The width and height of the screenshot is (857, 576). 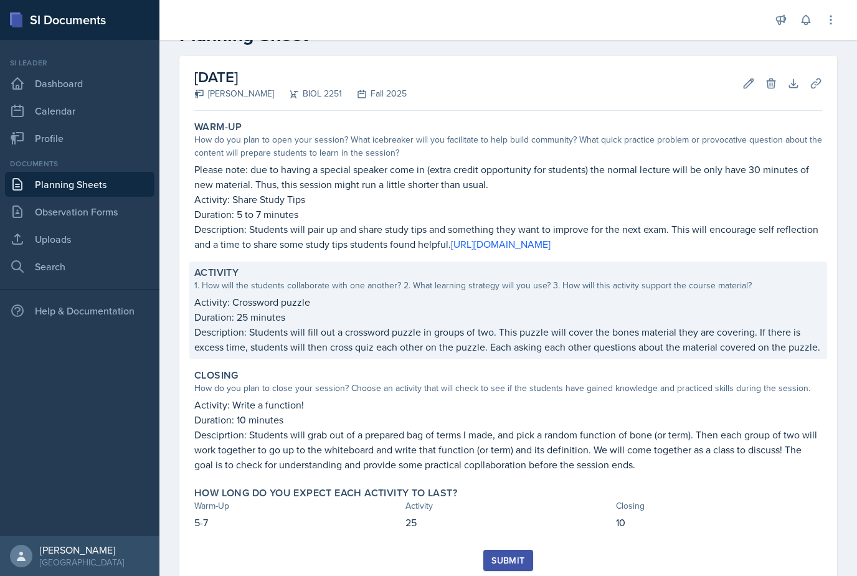 I want to click on button: Submit, so click(x=508, y=560).